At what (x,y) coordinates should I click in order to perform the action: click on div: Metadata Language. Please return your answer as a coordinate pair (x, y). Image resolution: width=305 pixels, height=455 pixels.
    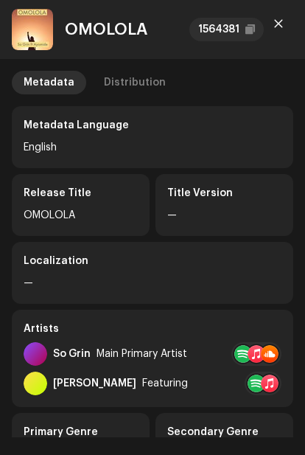
    Looking at the image, I should click on (153, 125).